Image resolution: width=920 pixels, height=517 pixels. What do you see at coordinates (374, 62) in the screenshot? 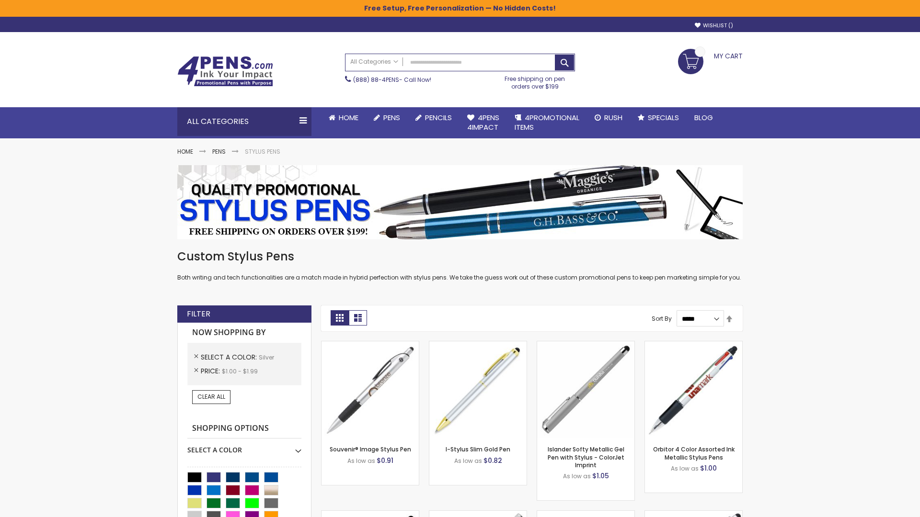
I see `a: All Categories` at bounding box center [374, 62].